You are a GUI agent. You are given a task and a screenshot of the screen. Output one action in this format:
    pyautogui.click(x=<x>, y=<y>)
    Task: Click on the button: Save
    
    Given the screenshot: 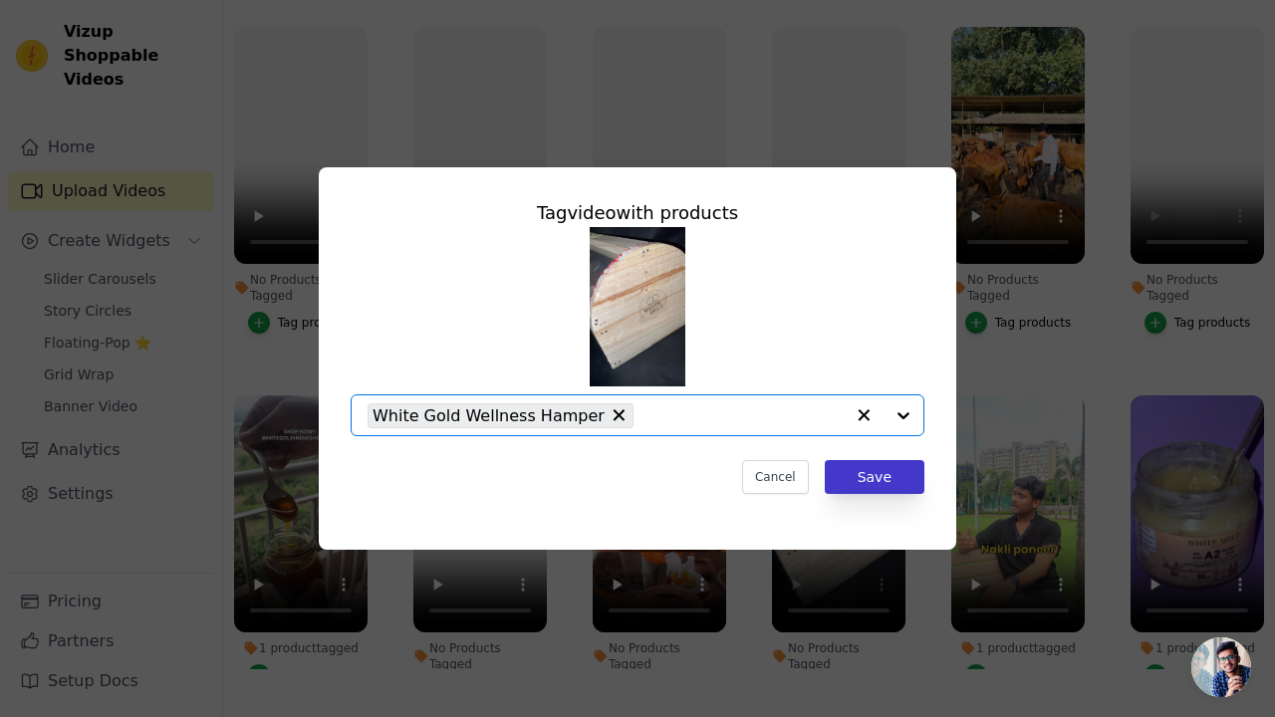 What is the action you would take?
    pyautogui.click(x=874, y=477)
    